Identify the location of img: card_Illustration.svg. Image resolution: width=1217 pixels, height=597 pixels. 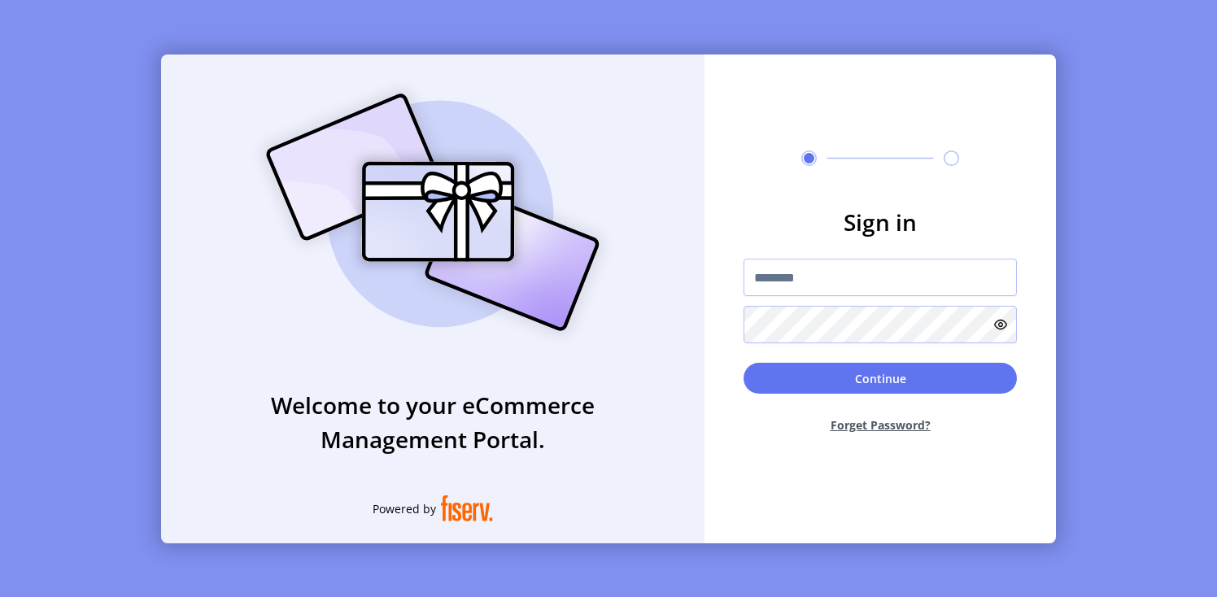
(433, 212).